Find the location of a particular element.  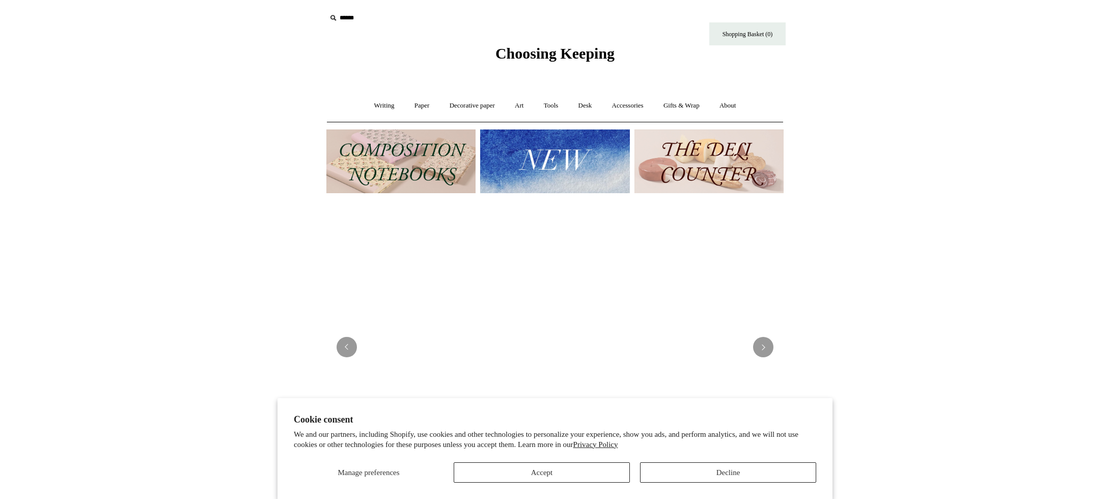

a: Paper is located at coordinates (422, 105).